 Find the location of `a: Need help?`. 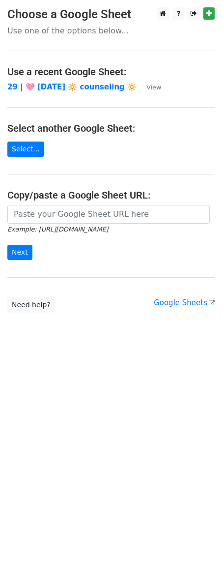

a: Need help? is located at coordinates (31, 305).